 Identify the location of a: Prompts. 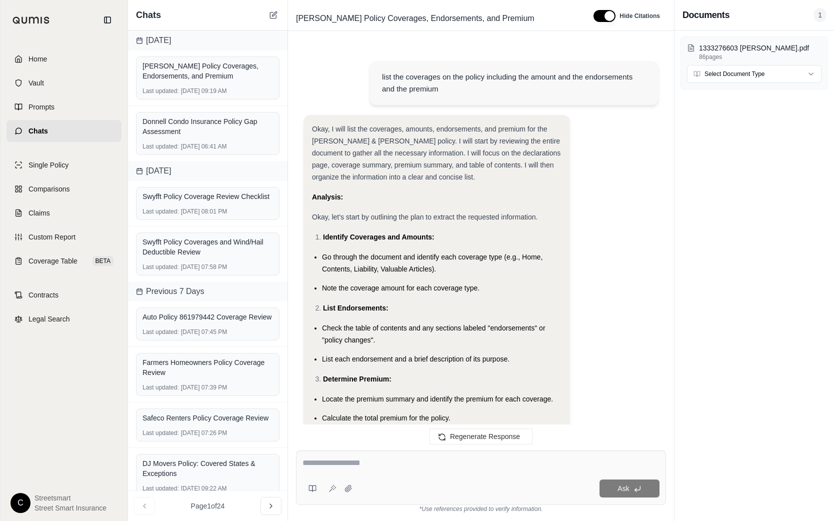
(64, 107).